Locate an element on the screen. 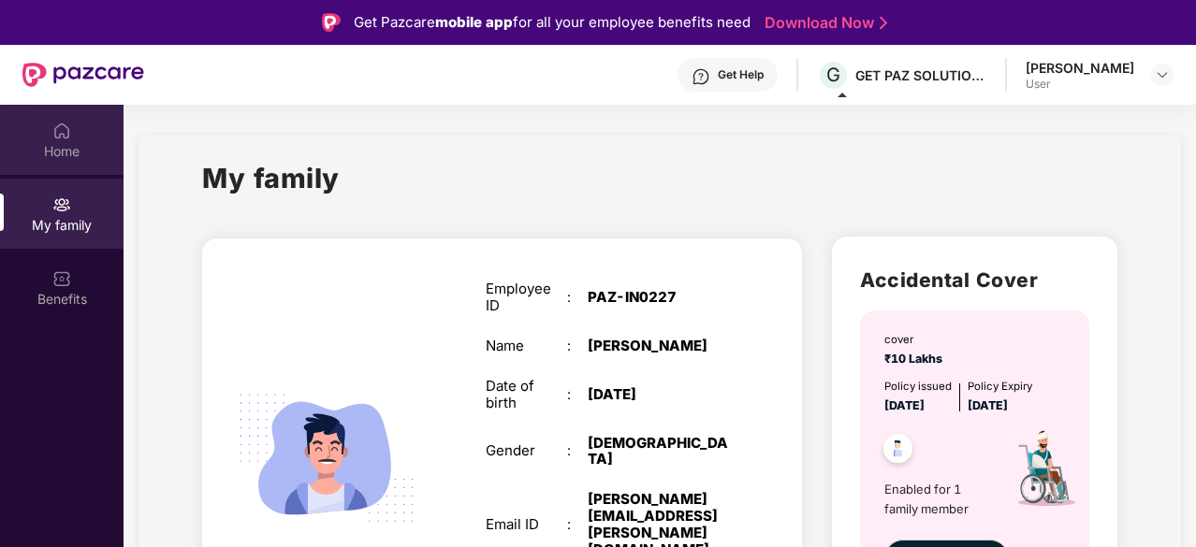  img: svg+xml;base64,PHN2ZyBpZD0iSGVscC0zMngzMiIgeG1sbnM9Imh0dHA6Ly93d3cudzMub3JnLzIwMDAvc3ZnIiB3aWR0aD... is located at coordinates (701, 77).